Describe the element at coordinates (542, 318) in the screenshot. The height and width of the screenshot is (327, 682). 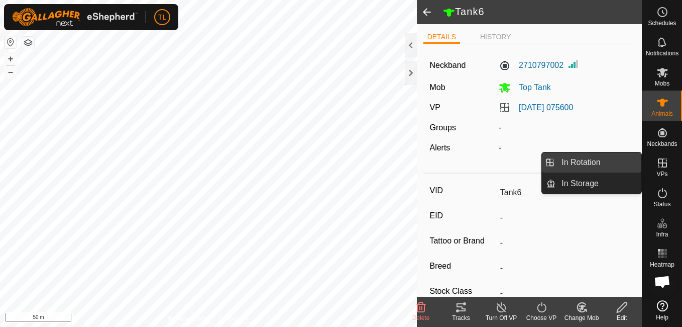
I see `div: Choose VP` at that location.